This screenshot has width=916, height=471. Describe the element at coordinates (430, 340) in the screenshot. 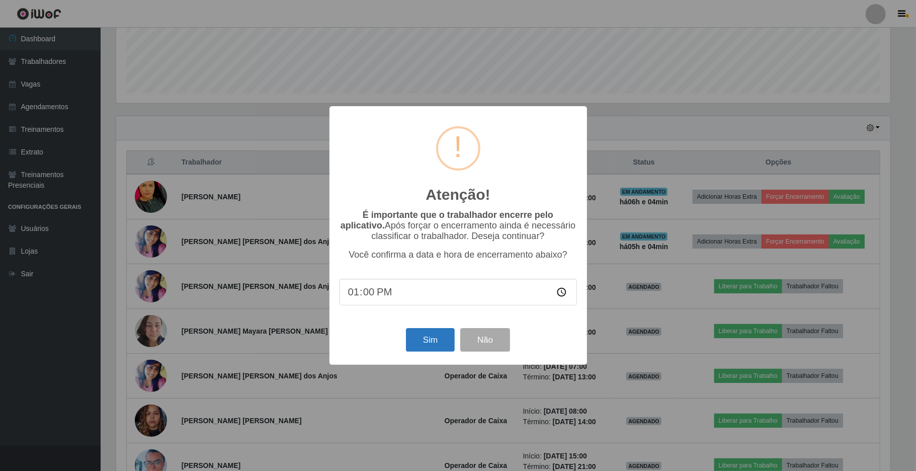

I see `button: Sim` at that location.